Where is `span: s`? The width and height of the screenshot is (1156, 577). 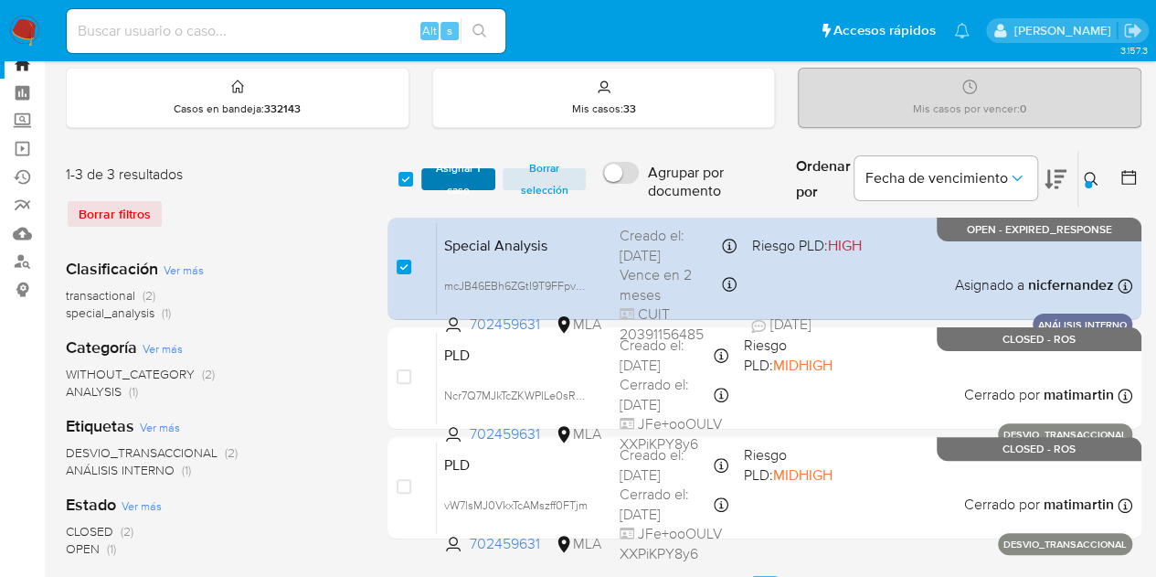 span: s is located at coordinates (450, 30).